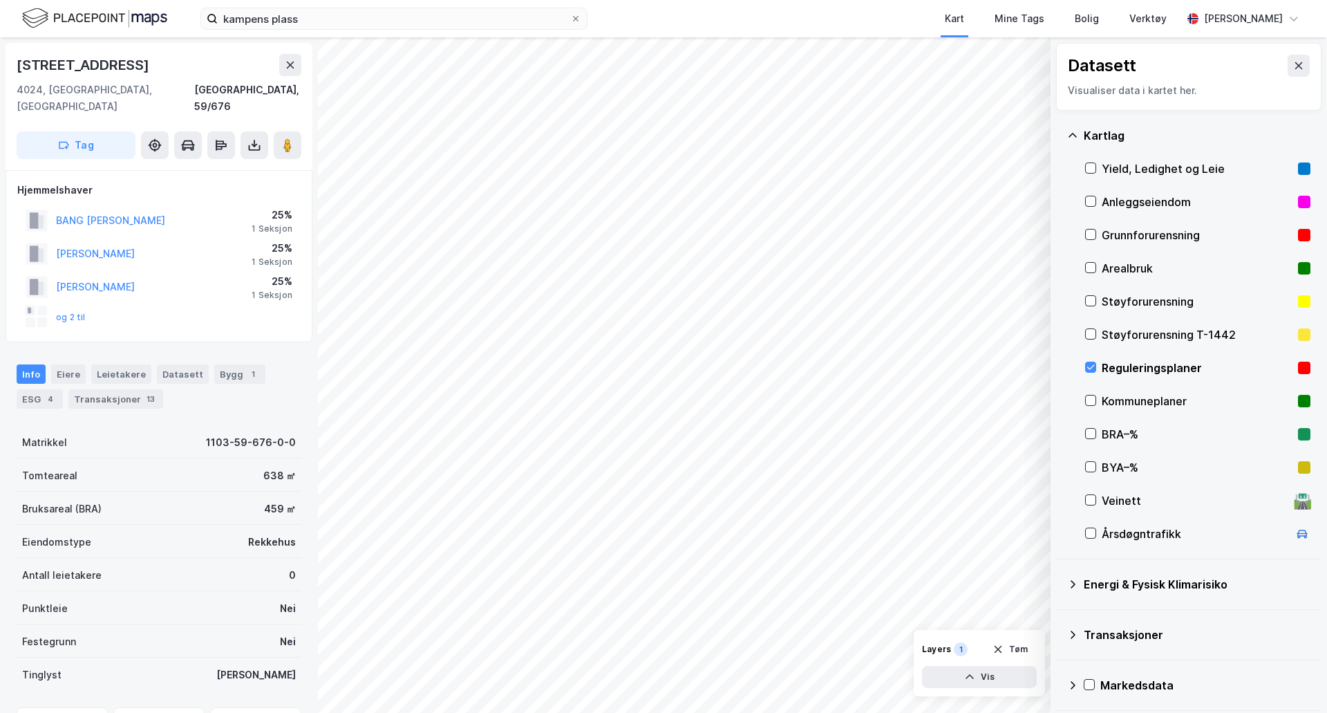  Describe the element at coordinates (272, 542) in the screenshot. I see `div: Rekkehus` at that location.